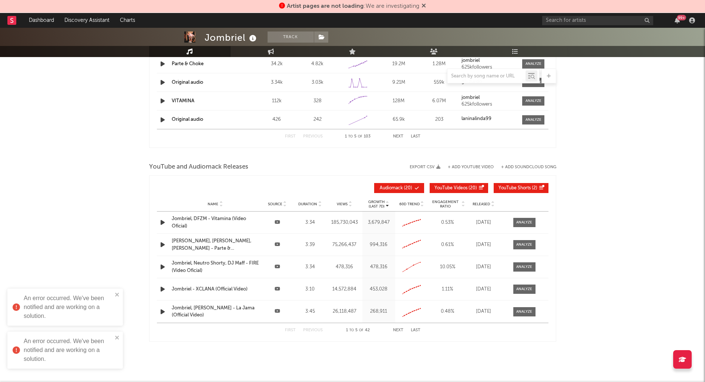  What do you see at coordinates (448, 289) in the screenshot?
I see `div: 1.11 %` at bounding box center [448, 289].